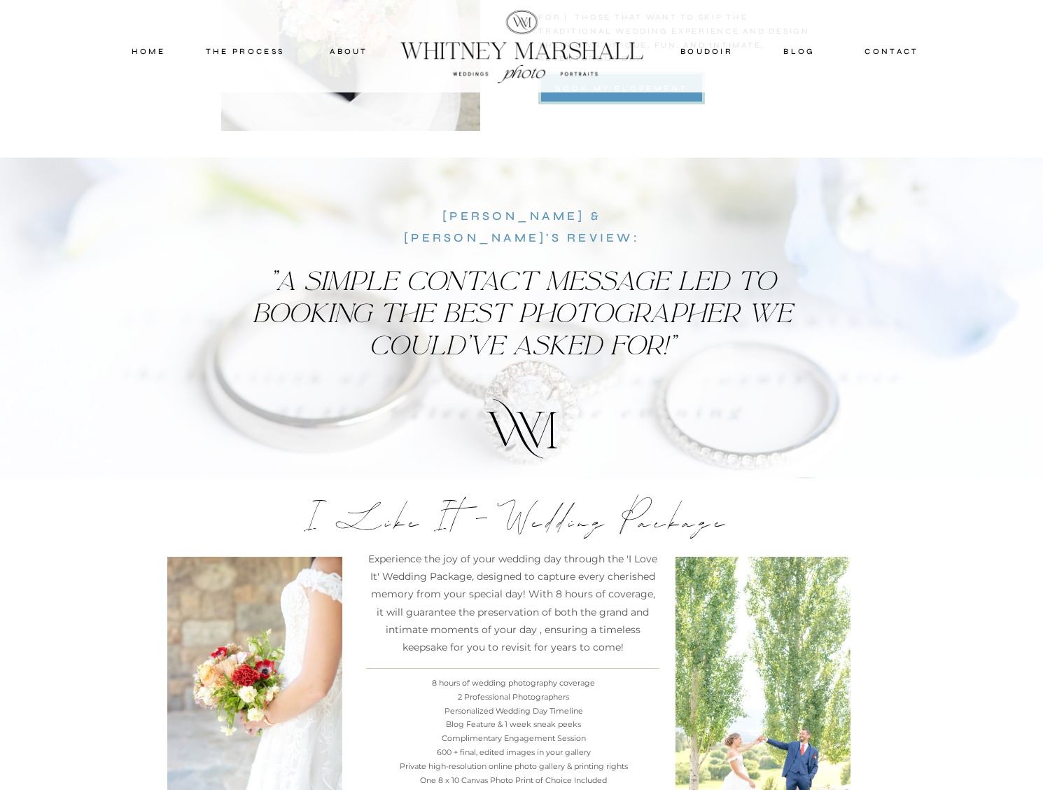 The height and width of the screenshot is (790, 1043). Describe the element at coordinates (622, 88) in the screenshot. I see `a: book my ELOPEMENT` at that location.